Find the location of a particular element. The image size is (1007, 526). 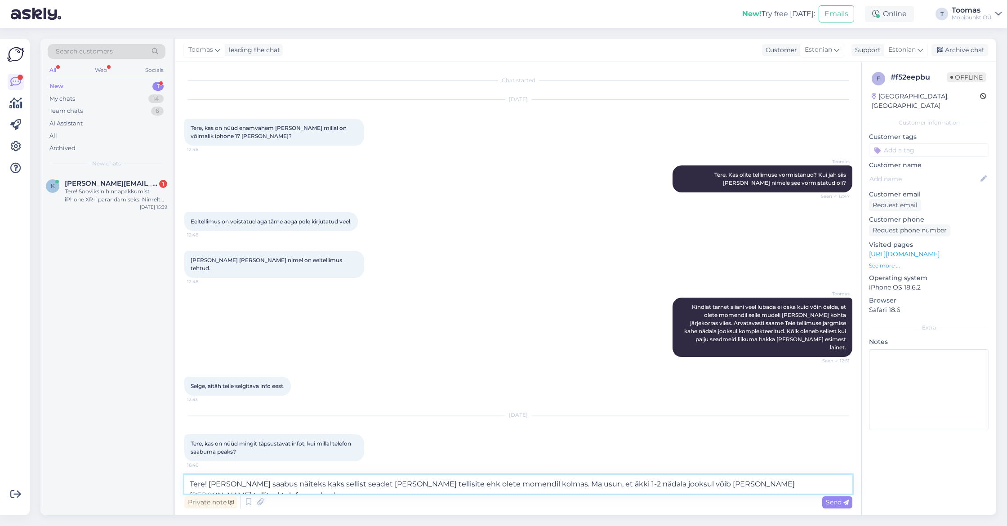

div: My chats is located at coordinates (62, 99).